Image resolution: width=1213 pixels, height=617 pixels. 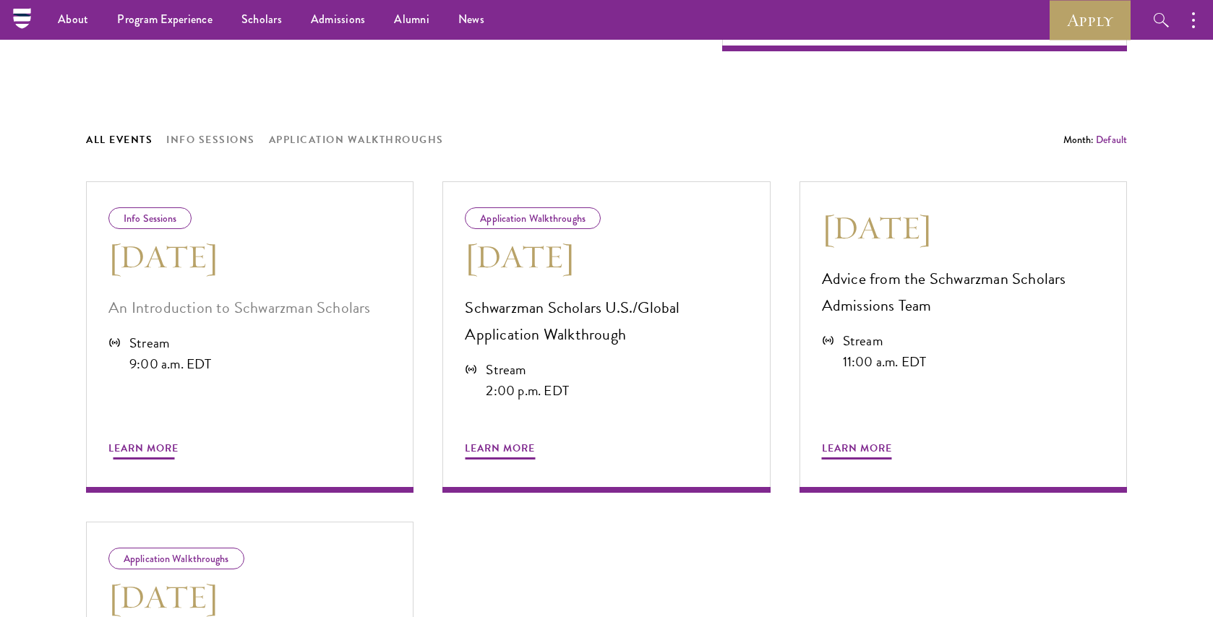 What do you see at coordinates (884, 361) in the screenshot?
I see `div: 11:00 a.m. EDT` at bounding box center [884, 361].